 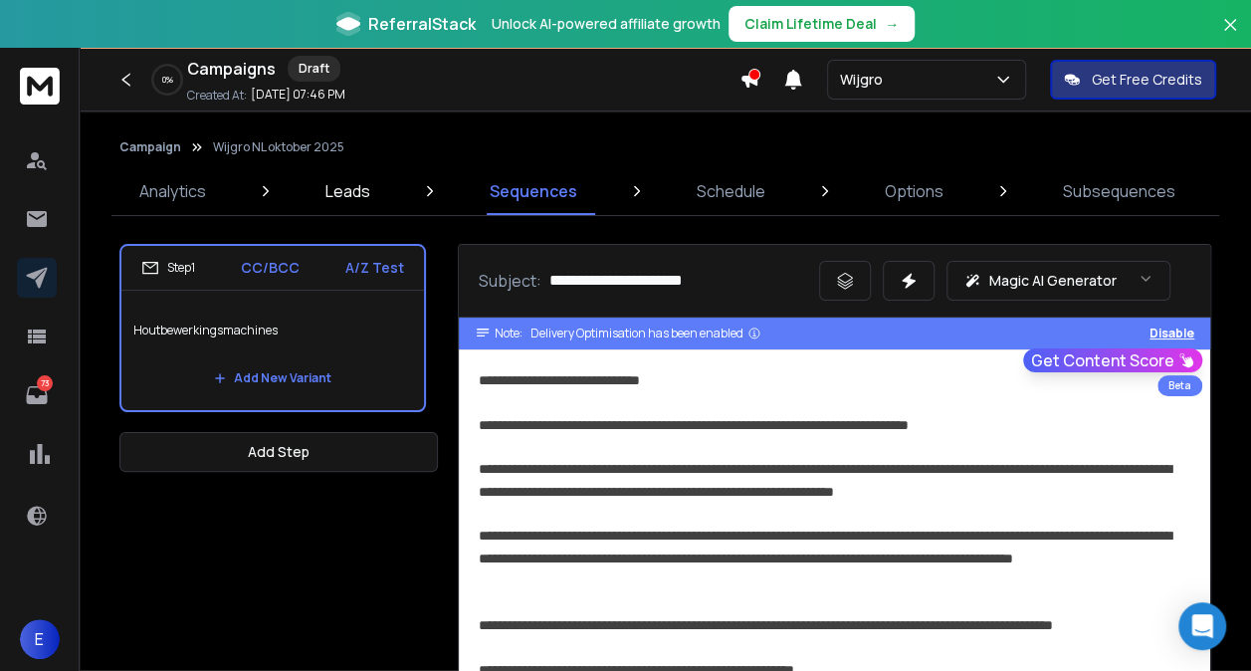 What do you see at coordinates (914, 191) in the screenshot?
I see `p: Options` at bounding box center [914, 191].